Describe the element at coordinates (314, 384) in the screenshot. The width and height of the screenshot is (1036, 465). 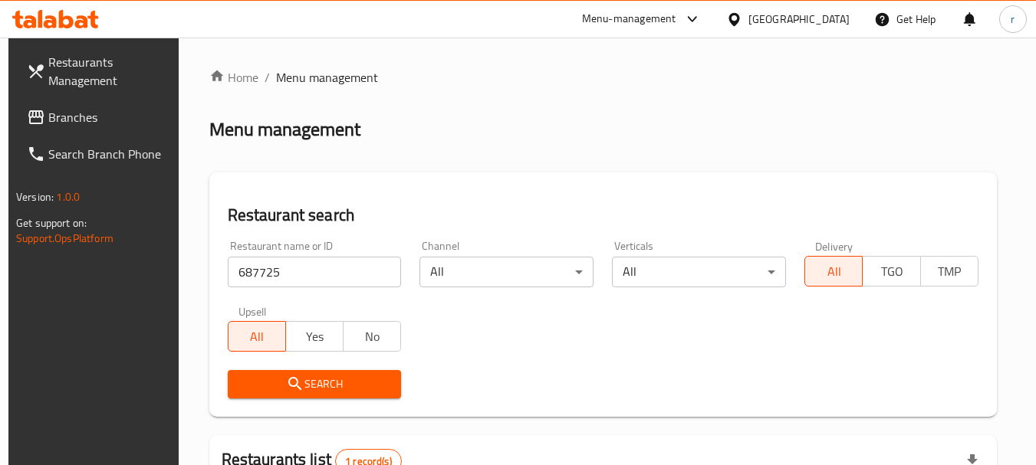
I see `button: Search` at that location.